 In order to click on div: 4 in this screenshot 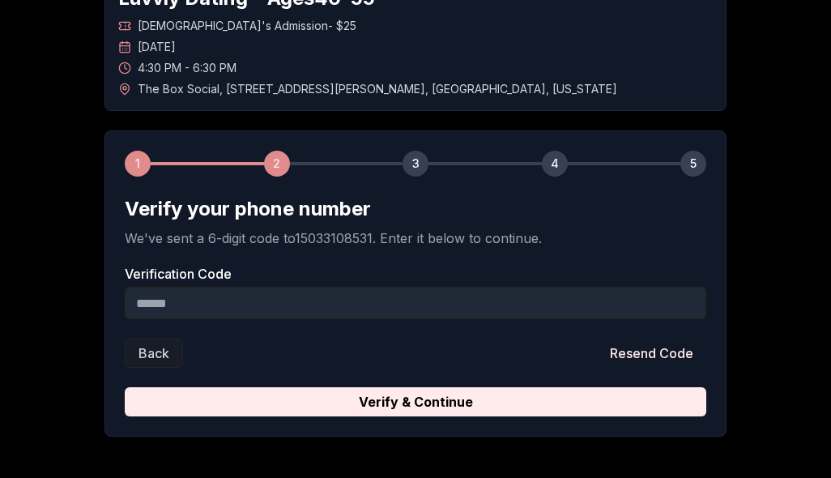, I will do `click(555, 164)`.